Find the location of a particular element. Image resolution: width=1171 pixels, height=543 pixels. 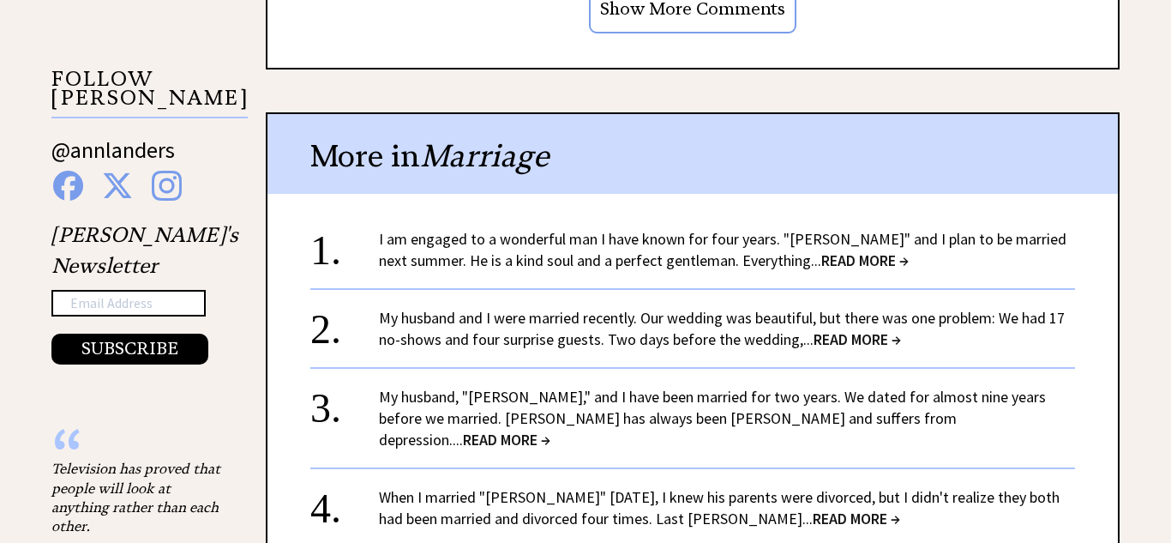

div: 3. is located at coordinates (345, 401).